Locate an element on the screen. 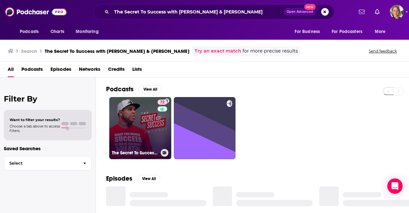 This screenshot has height=213, width=409. span: Networks is located at coordinates (90, 70).